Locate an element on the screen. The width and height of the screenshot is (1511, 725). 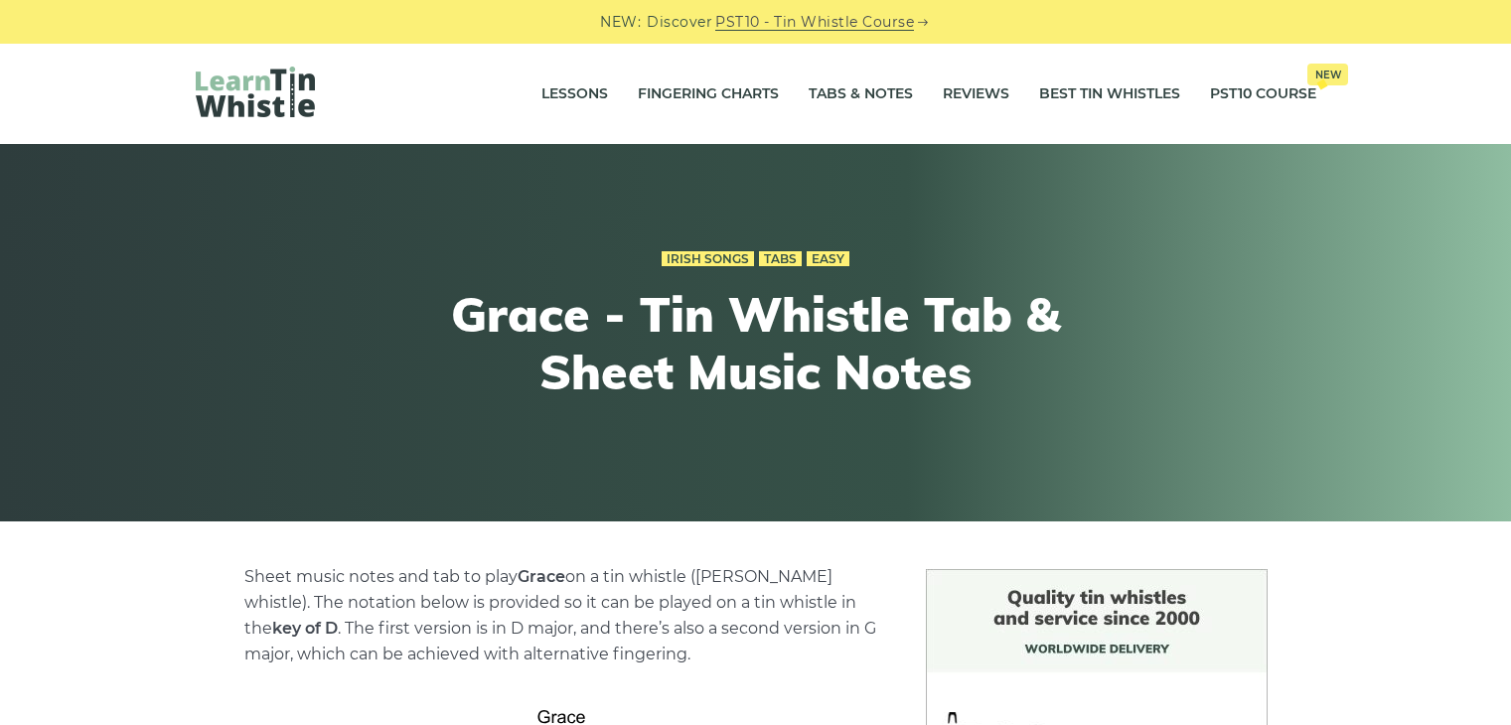
strong: key of D is located at coordinates (305, 628).